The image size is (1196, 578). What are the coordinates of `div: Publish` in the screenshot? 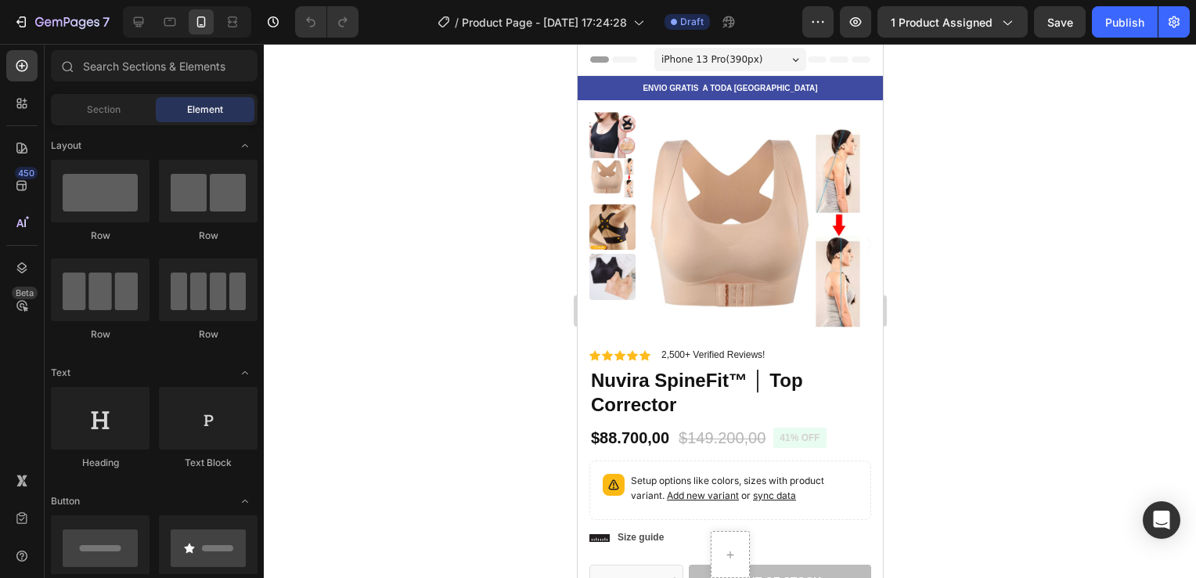 It's located at (1125, 22).